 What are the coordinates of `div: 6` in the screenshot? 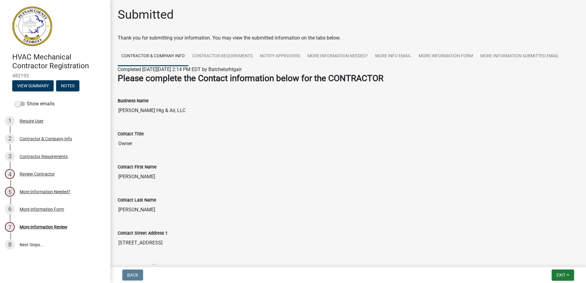 It's located at (10, 209).